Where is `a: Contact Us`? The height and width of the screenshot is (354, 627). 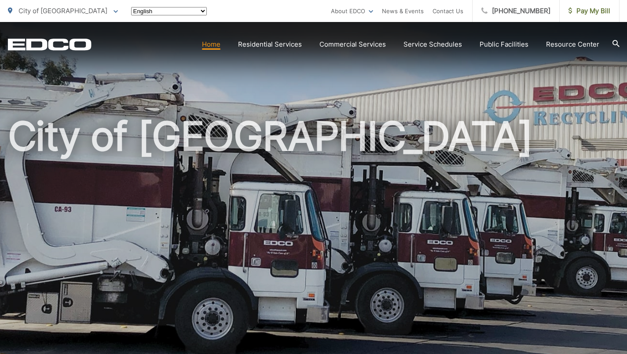 a: Contact Us is located at coordinates (448, 11).